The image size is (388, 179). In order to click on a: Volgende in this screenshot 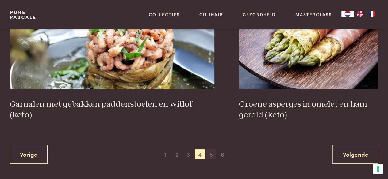, I will do `click(355, 155)`.